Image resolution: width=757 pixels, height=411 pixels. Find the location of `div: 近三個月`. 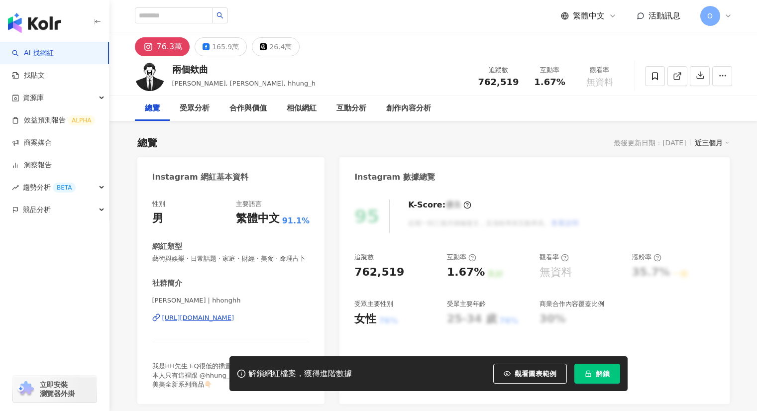

div: 近三個月 is located at coordinates (712, 143).